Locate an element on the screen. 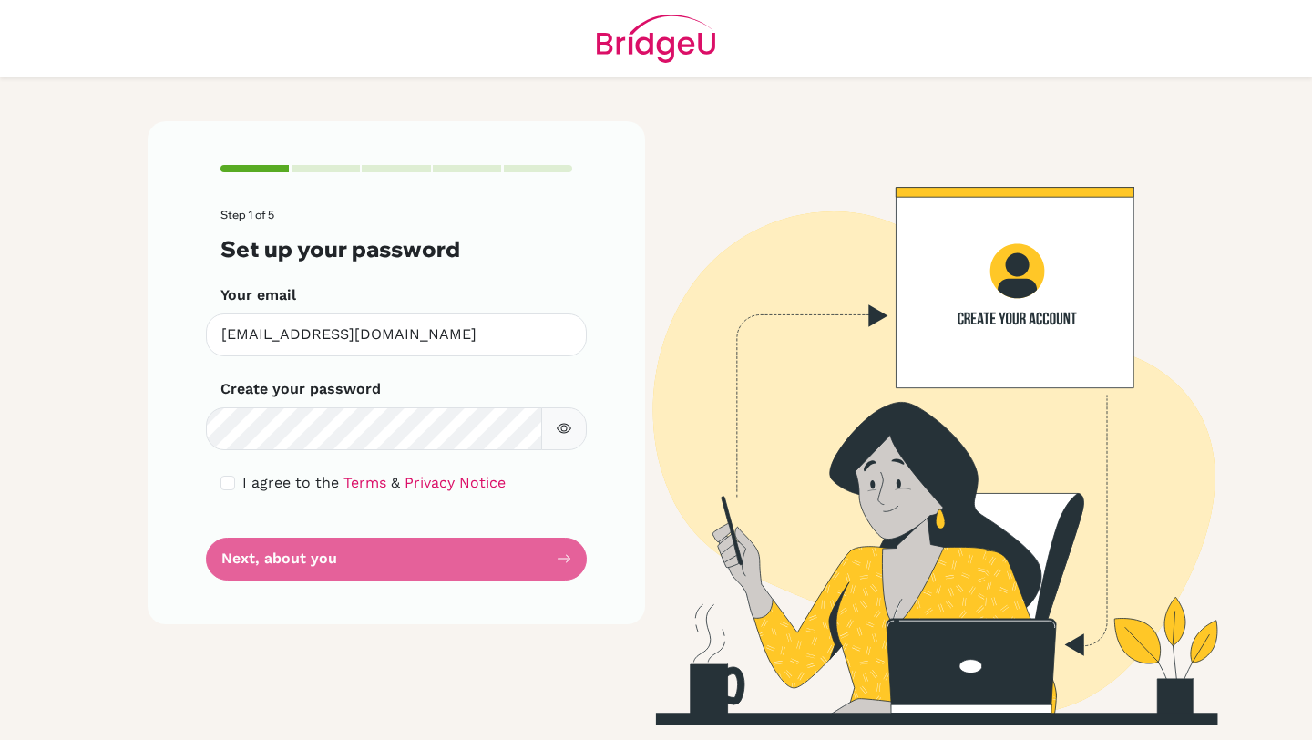  a: Privacy Notice is located at coordinates (455, 482).